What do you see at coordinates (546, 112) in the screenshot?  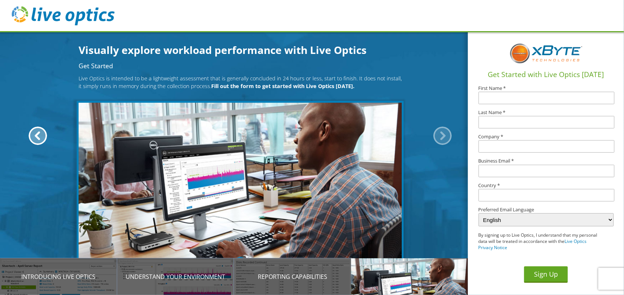 I see `label: Last Name *` at bounding box center [546, 112].